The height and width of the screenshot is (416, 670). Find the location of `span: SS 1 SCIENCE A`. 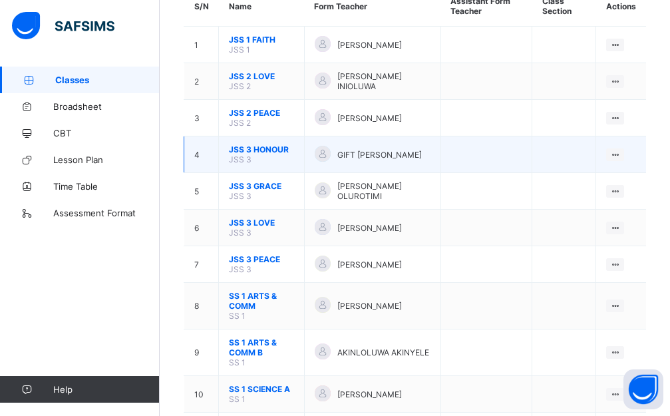

span: SS 1 SCIENCE A is located at coordinates (261, 388).